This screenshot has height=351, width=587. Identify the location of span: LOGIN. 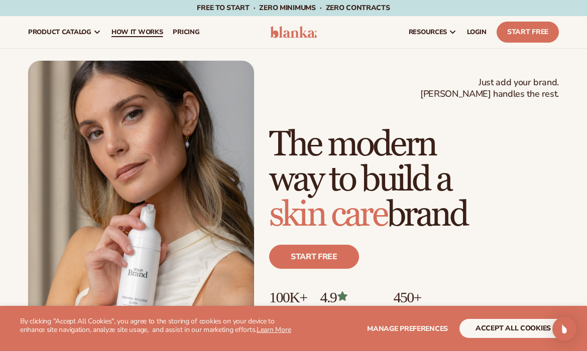
(476, 32).